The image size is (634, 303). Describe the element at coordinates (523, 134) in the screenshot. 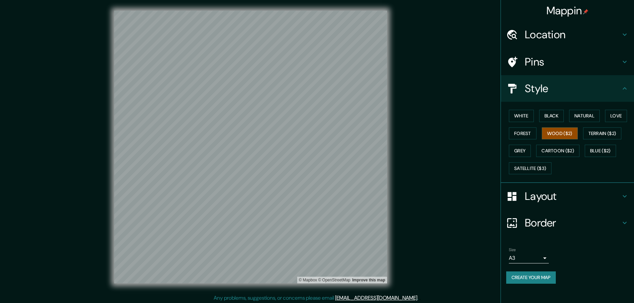

I see `button: Forest` at that location.